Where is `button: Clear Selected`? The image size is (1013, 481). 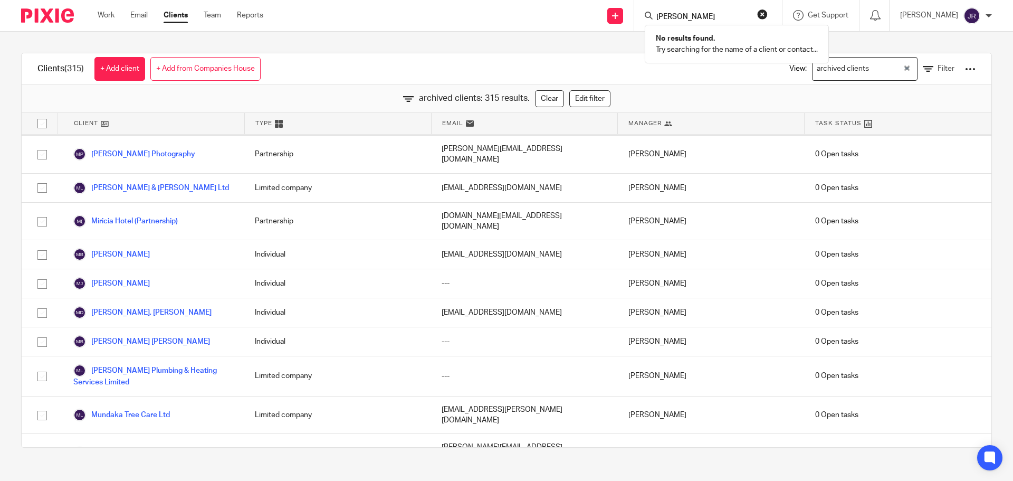
button: Clear Selected is located at coordinates (907, 69).